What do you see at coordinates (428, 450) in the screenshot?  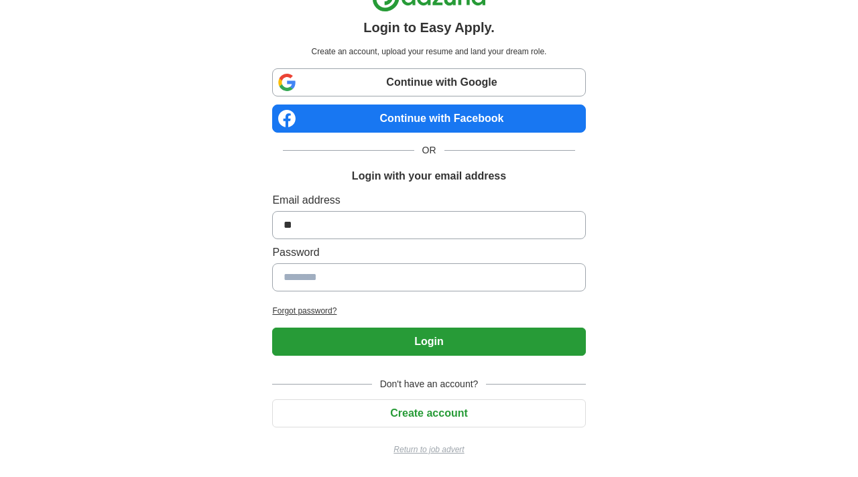 I see `p: Return to job advert` at bounding box center [428, 450].